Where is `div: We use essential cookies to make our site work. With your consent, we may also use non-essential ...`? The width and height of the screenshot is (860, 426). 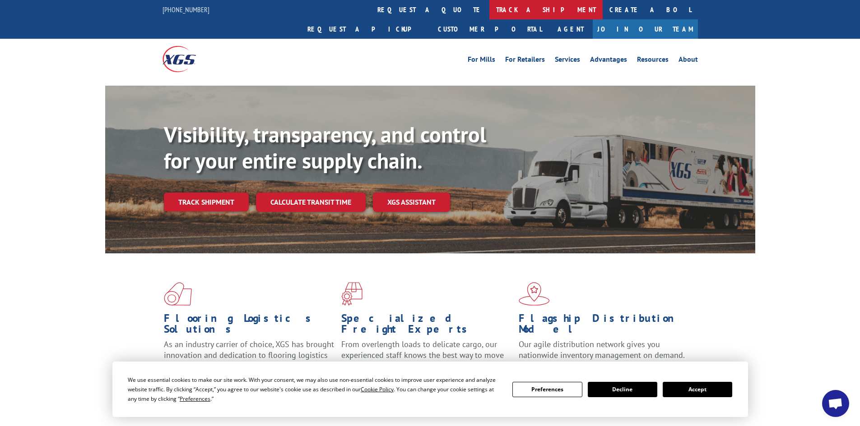
div: We use essential cookies to make our site work. With your consent, we may also use non-essential ... is located at coordinates (314, 389).